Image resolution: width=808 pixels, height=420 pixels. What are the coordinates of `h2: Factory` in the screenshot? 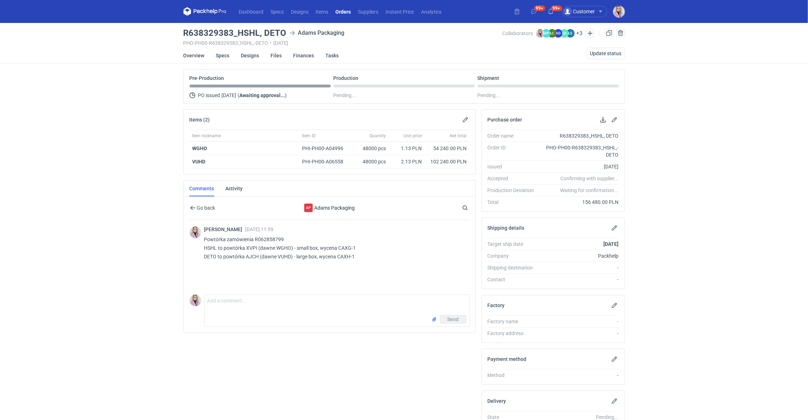 It's located at (496, 305).